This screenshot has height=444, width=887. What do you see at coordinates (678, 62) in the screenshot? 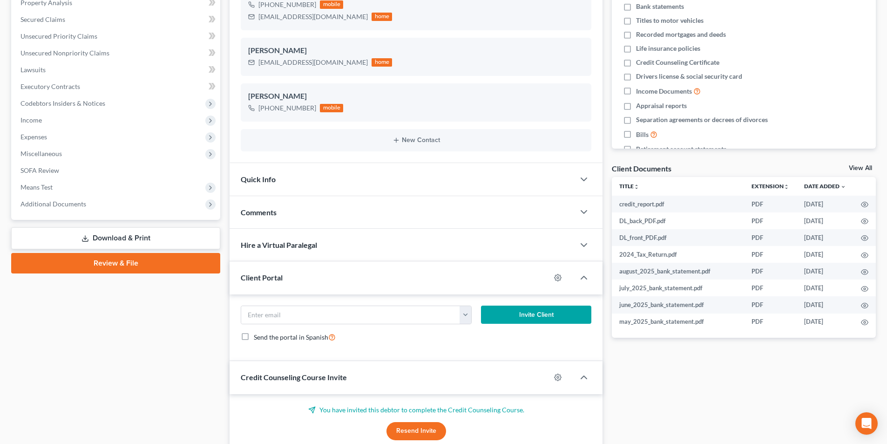
I see `span: Credit Counseling Certificate` at bounding box center [678, 62].